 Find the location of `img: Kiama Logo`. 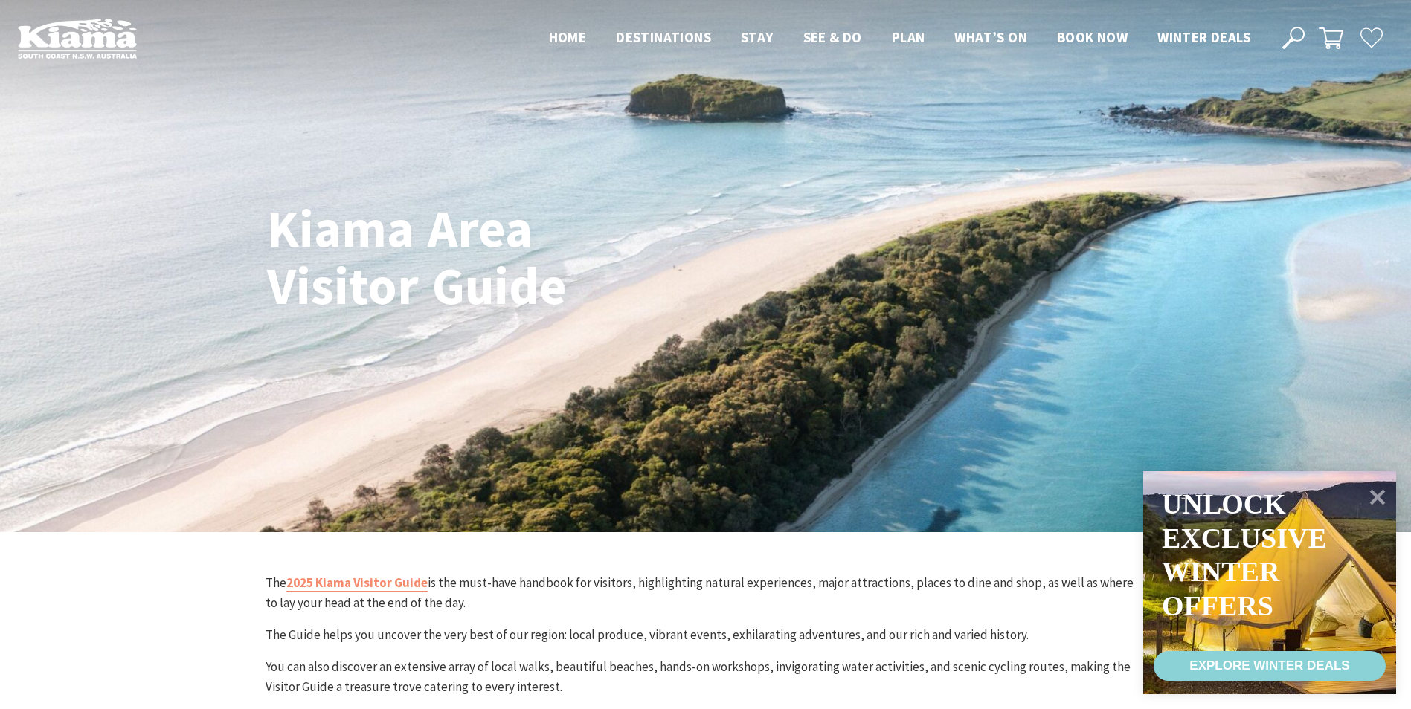

img: Kiama Logo is located at coordinates (77, 38).